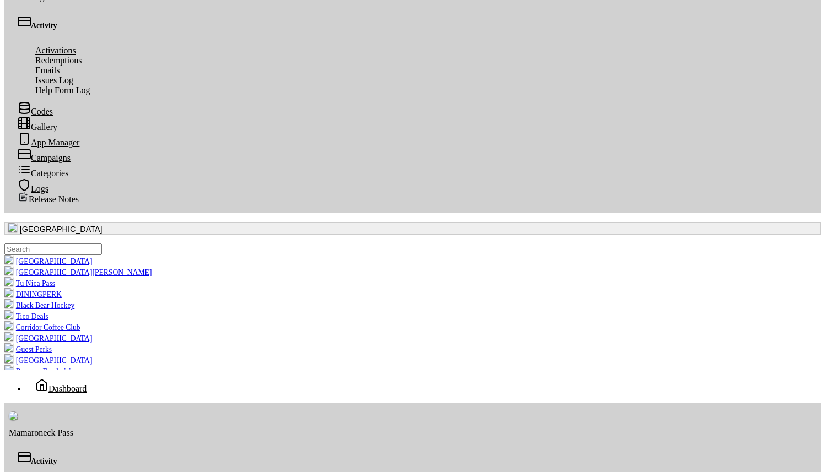 The width and height of the screenshot is (825, 472). Describe the element at coordinates (42, 327) in the screenshot. I see `a: Corridor Coffee Club` at that location.